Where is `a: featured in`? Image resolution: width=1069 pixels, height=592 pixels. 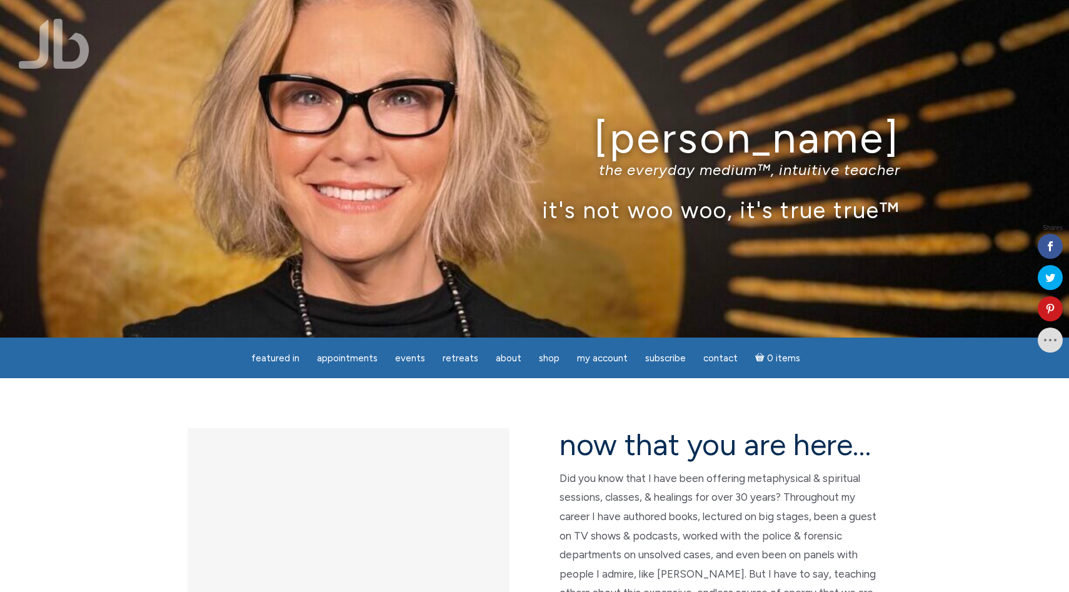 a: featured in is located at coordinates (275, 358).